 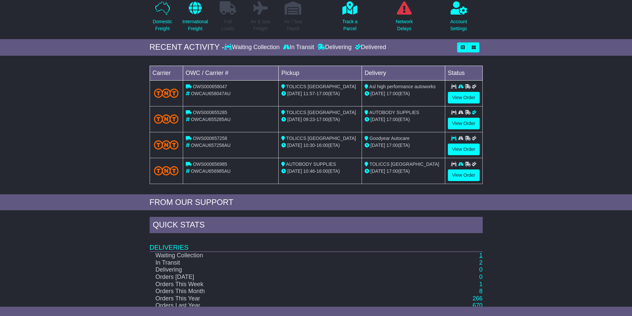 What do you see at coordinates (349, 18) in the screenshot?
I see `a: Track aParcel` at bounding box center [349, 18].